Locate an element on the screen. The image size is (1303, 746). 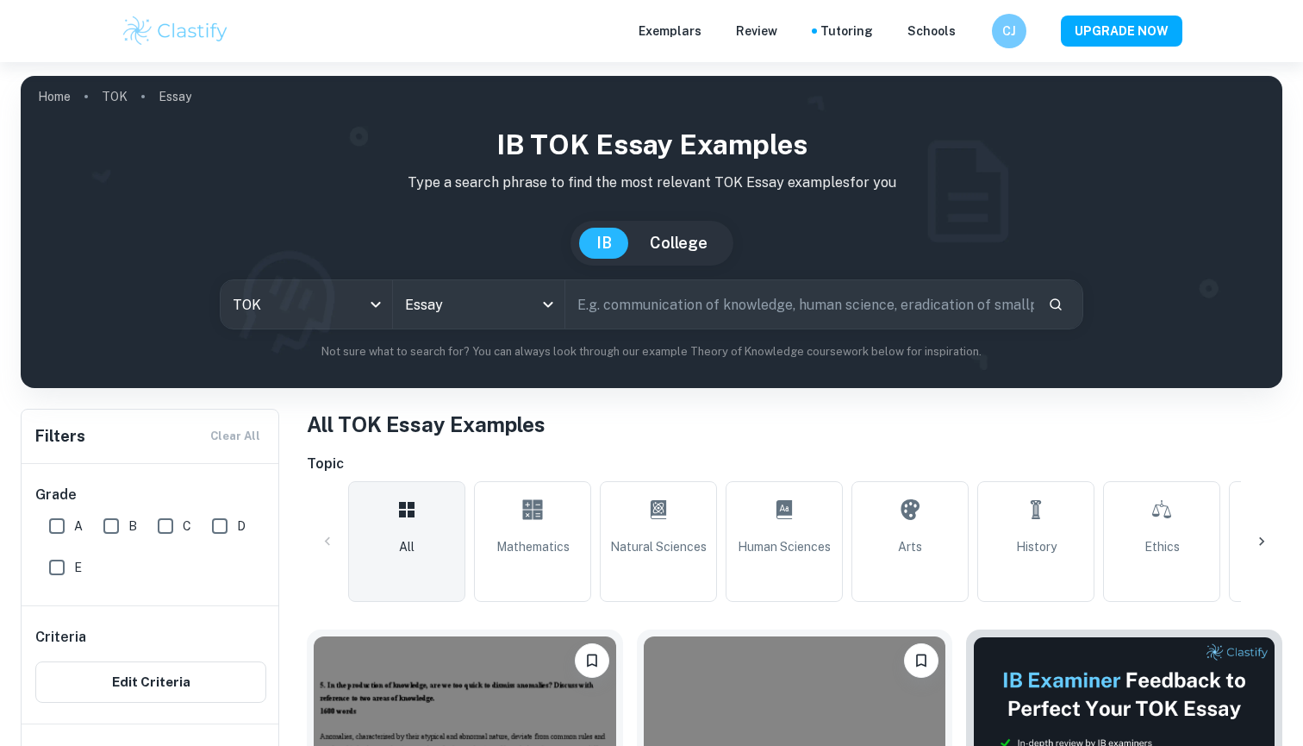
input: E.g. communication of knowledge, human science, eradication of smallpox... is located at coordinates (800, 304).